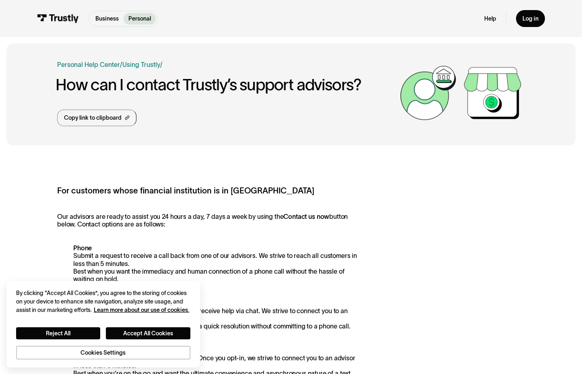 Image resolution: width=582 pixels, height=374 pixels. Describe the element at coordinates (103, 324) in the screenshot. I see `div: Cookie banner` at that location.